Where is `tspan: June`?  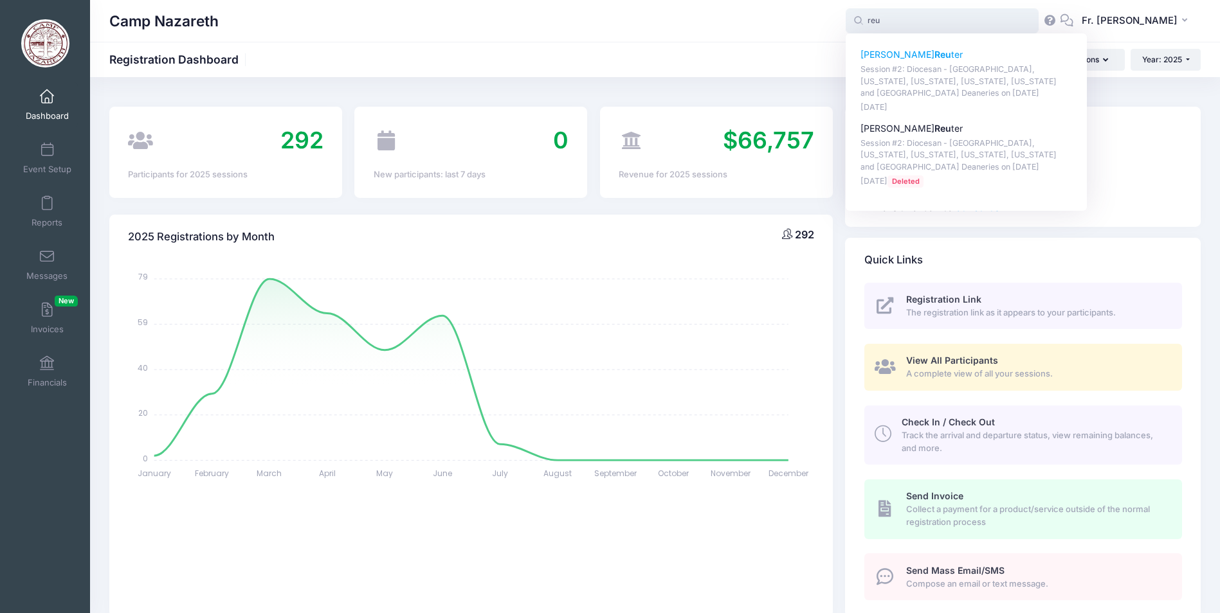
tspan: June is located at coordinates (442, 473).